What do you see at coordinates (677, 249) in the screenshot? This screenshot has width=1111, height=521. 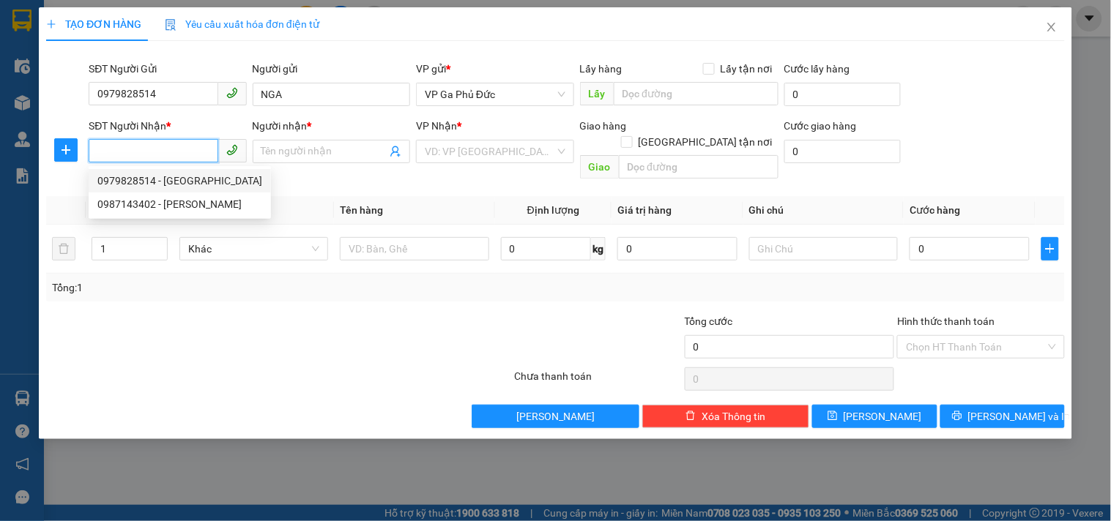 I see `input: 0` at bounding box center [677, 249].